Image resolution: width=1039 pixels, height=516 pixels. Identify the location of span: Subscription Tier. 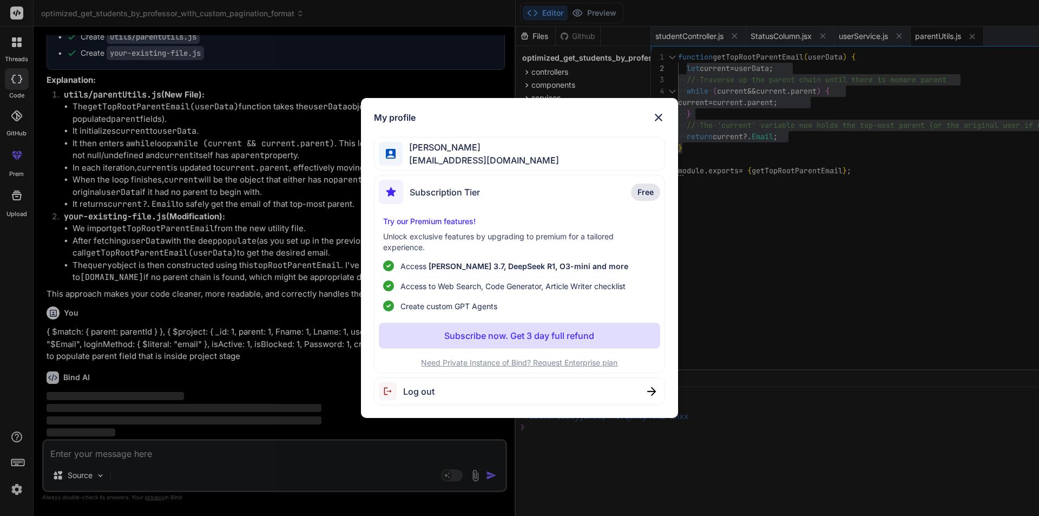
(445, 192).